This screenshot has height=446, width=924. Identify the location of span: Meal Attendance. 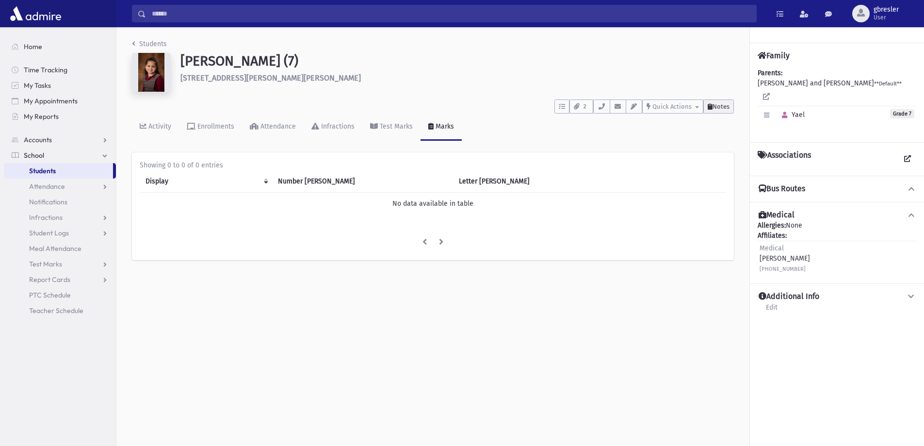
(55, 248).